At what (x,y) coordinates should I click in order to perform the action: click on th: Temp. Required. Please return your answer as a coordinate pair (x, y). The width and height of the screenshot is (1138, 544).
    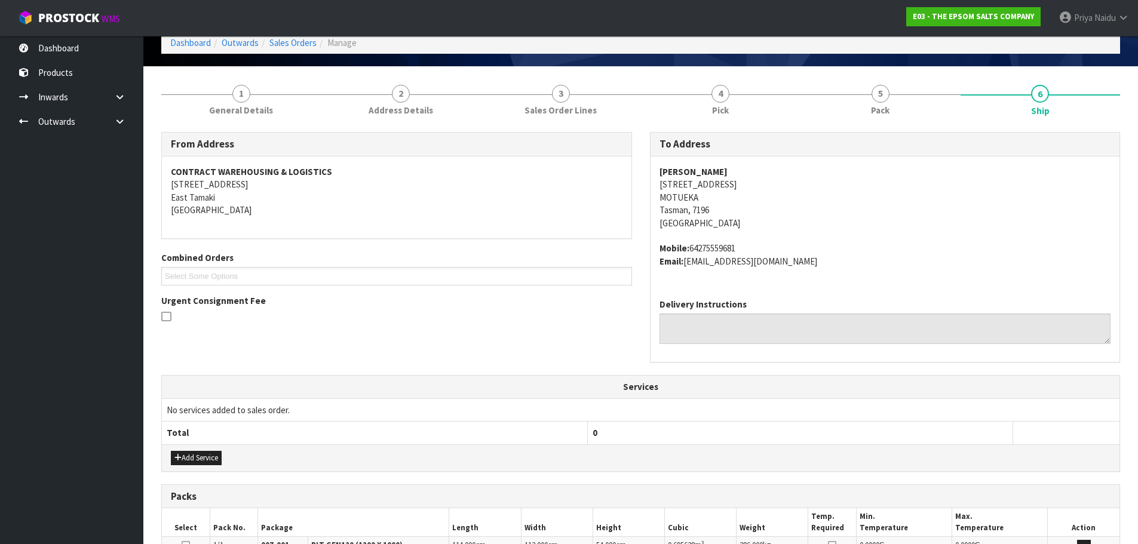
    Looking at the image, I should click on (832, 522).